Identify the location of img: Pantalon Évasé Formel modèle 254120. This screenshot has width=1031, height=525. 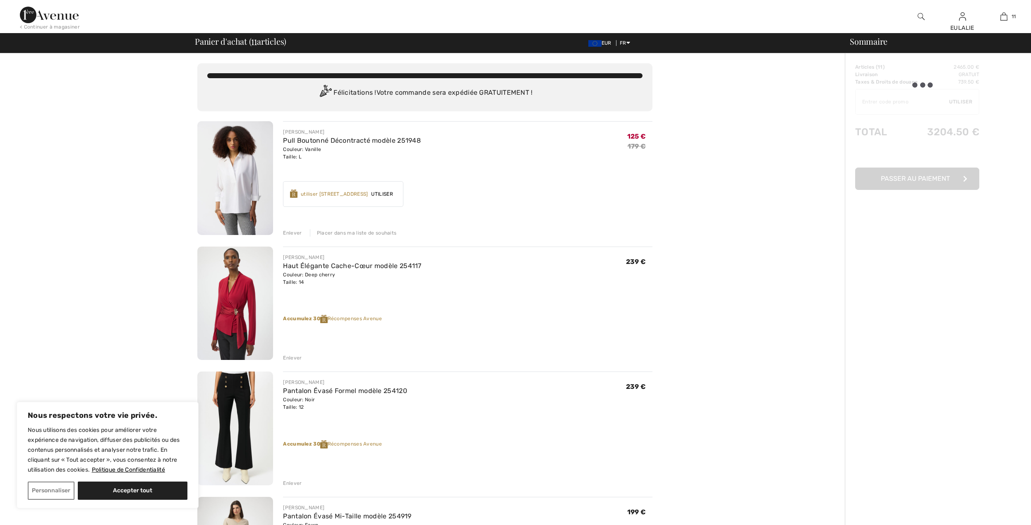
(235, 428).